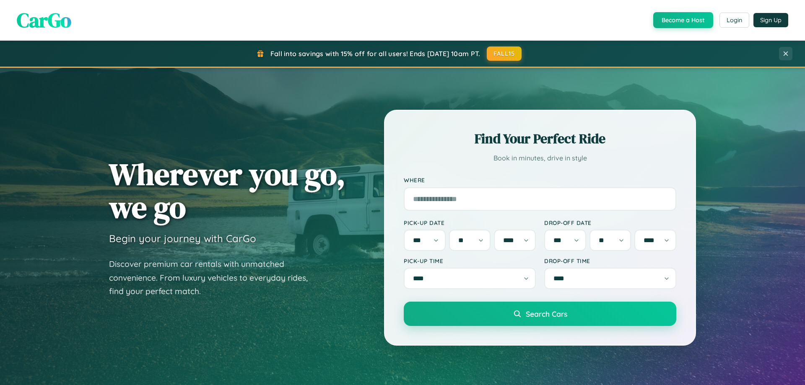 This screenshot has height=385, width=805. Describe the element at coordinates (540, 139) in the screenshot. I see `h2: Find Your Perfect Ride` at that location.